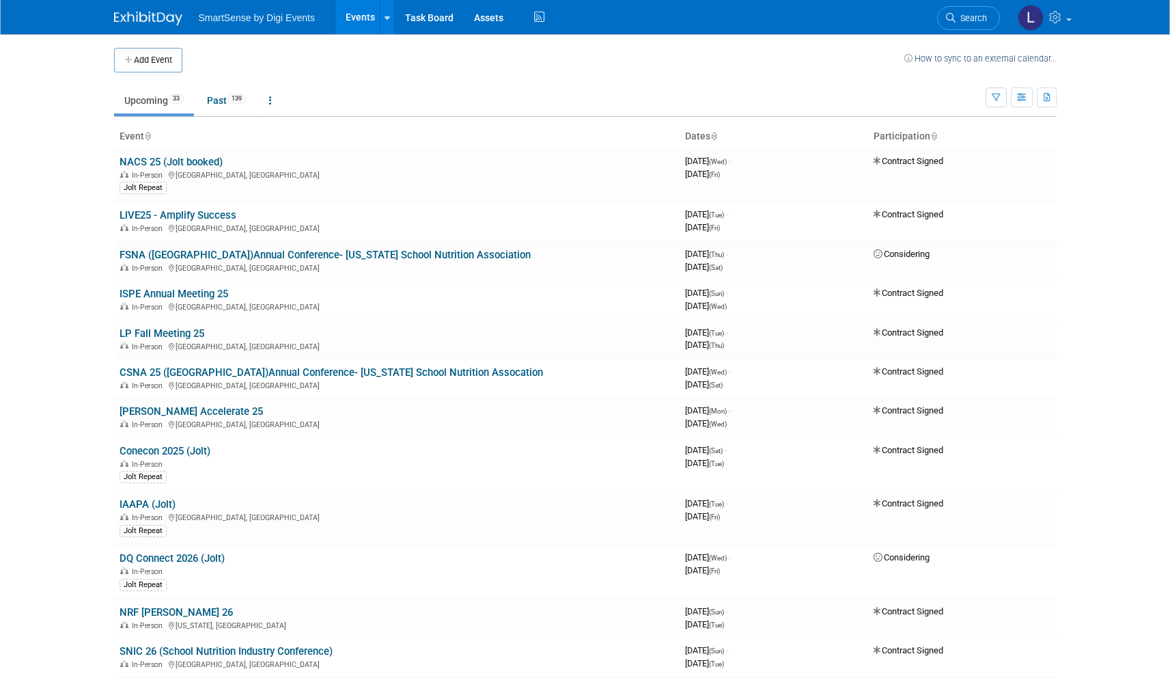 Image resolution: width=1170 pixels, height=678 pixels. Describe the element at coordinates (171, 162) in the screenshot. I see `a: NACS 25 (Jolt booked)` at that location.